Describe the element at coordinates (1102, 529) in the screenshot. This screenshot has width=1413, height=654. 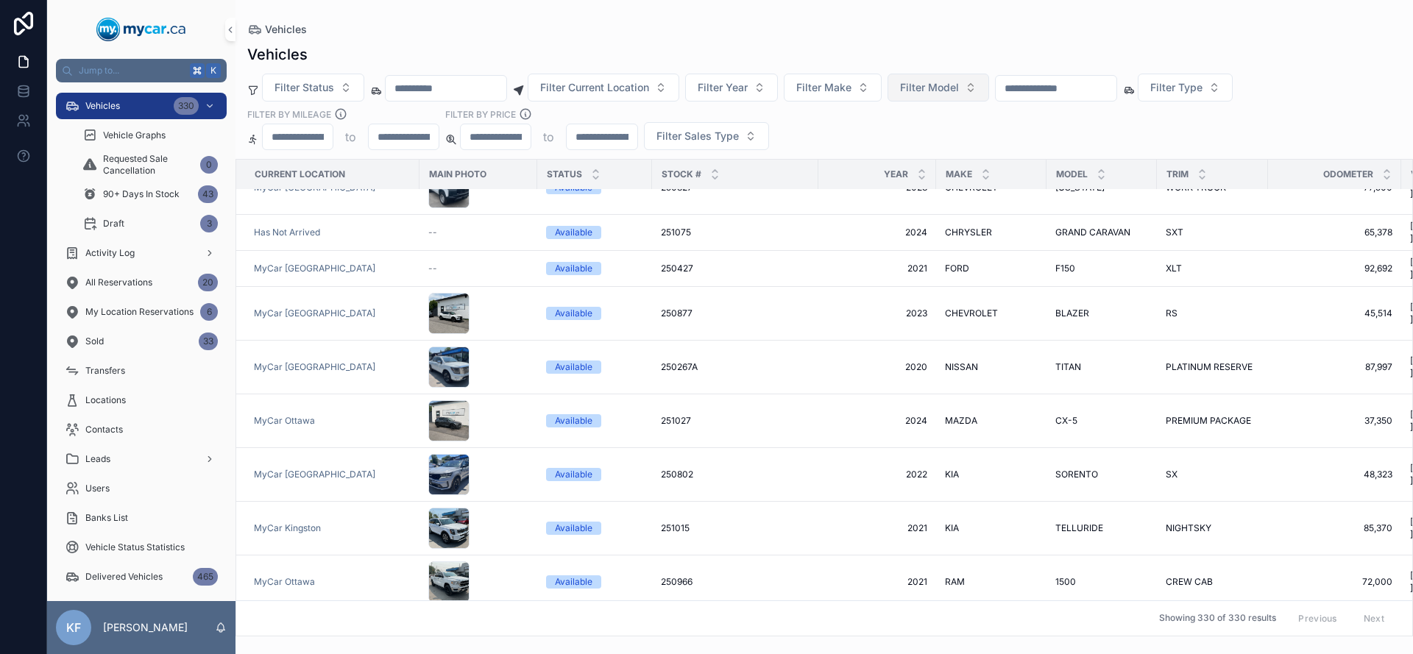
I see `a: TELLURIDE` at that location.